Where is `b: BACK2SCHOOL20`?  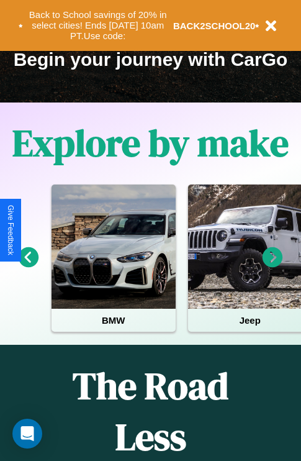 b: BACK2SCHOOL20 is located at coordinates (214, 25).